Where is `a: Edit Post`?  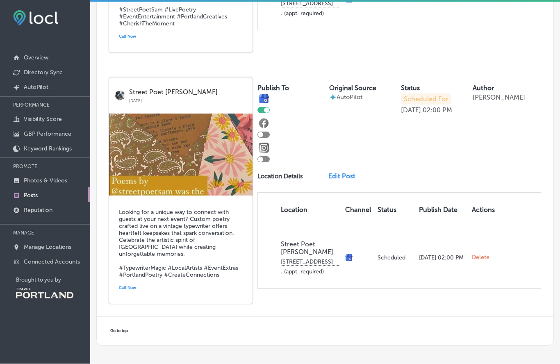
a: Edit Post is located at coordinates (345, 176).